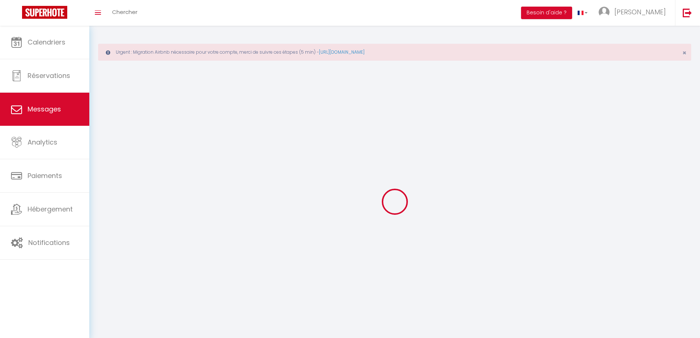  What do you see at coordinates (125, 12) in the screenshot?
I see `span: Chercher` at bounding box center [125, 12].